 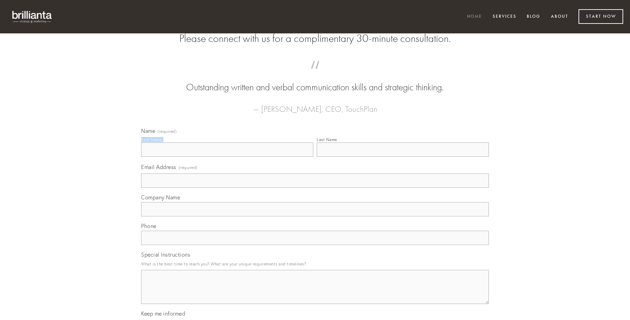 I want to click on a: Blog, so click(x=533, y=17).